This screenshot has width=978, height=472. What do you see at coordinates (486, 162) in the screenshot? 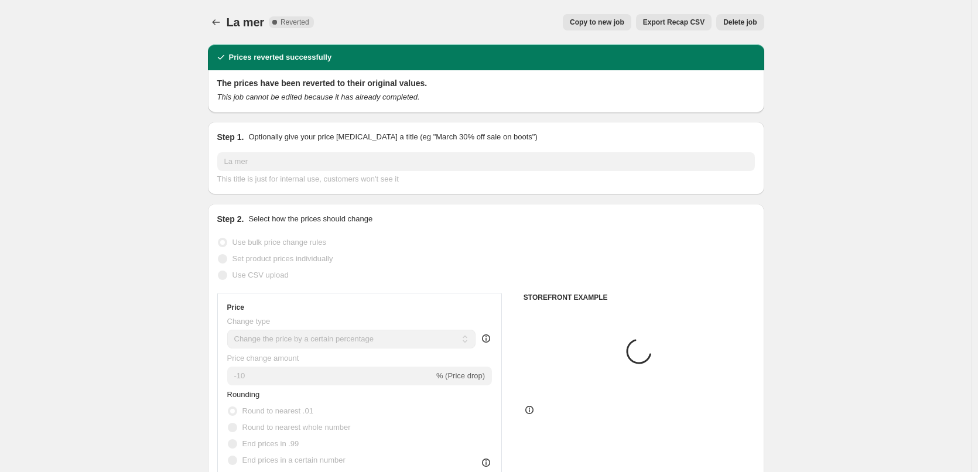
I see `input: 30% off holiday sale` at bounding box center [486, 162].